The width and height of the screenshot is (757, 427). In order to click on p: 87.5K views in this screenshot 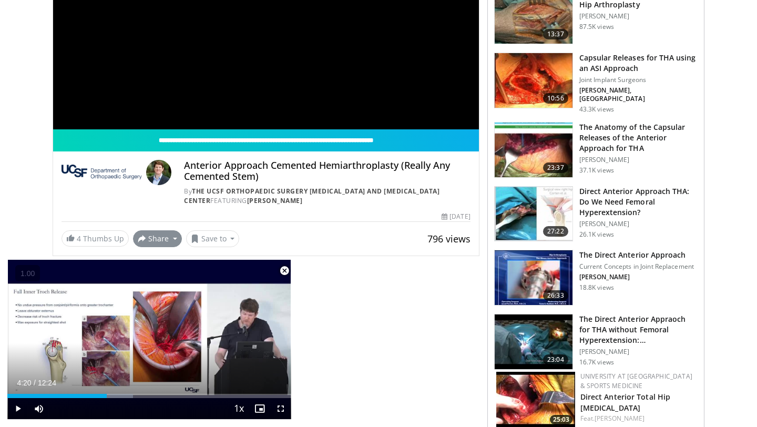, I will do `click(597, 27)`.